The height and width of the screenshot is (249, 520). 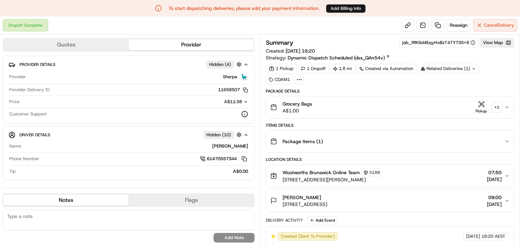 I want to click on button: Notes, so click(x=66, y=200).